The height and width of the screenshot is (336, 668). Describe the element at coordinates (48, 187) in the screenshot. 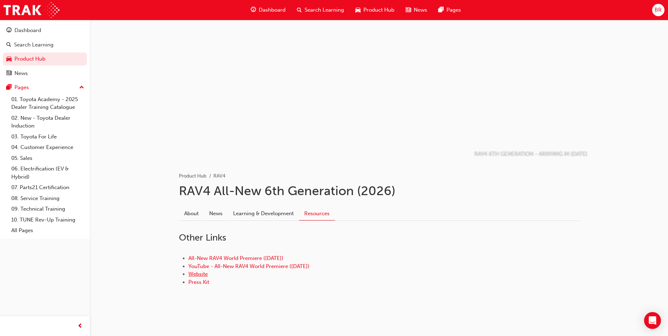

I see `a: 07. Parts21 Certification` at that location.